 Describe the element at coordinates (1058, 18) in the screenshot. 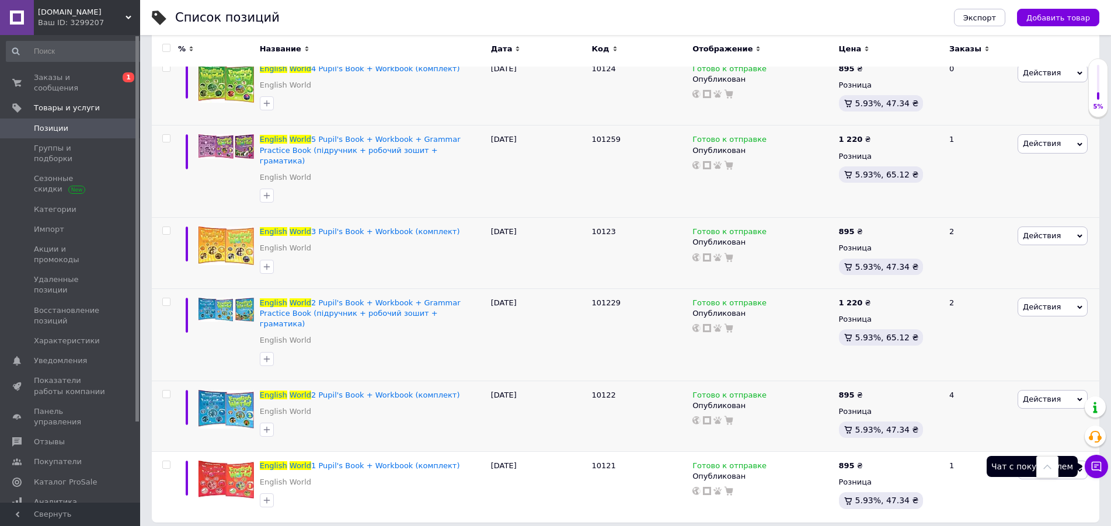

I see `span: Добавить товар` at that location.